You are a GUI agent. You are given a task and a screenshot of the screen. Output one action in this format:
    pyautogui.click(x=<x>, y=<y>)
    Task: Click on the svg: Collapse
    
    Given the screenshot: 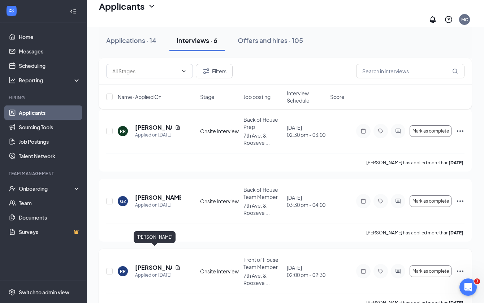 What is the action you would take?
    pyautogui.click(x=73, y=11)
    